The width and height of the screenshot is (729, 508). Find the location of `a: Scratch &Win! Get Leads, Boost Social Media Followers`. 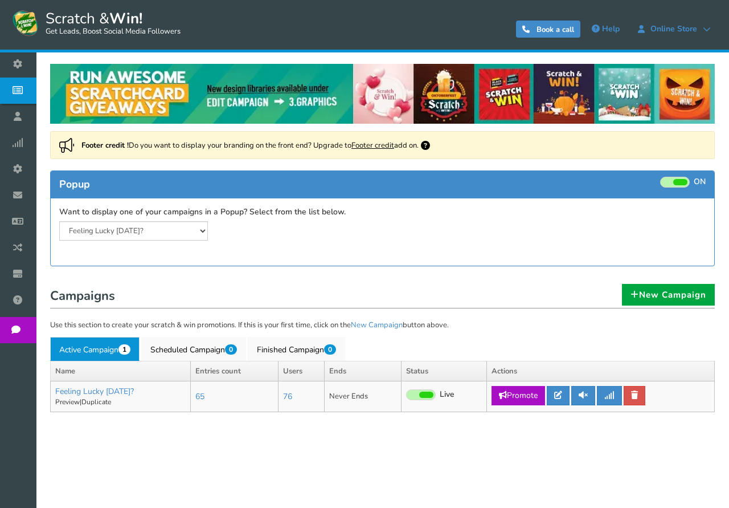

a: Scratch &Win! Get Leads, Boost Social Media Followers is located at coordinates (96, 23).